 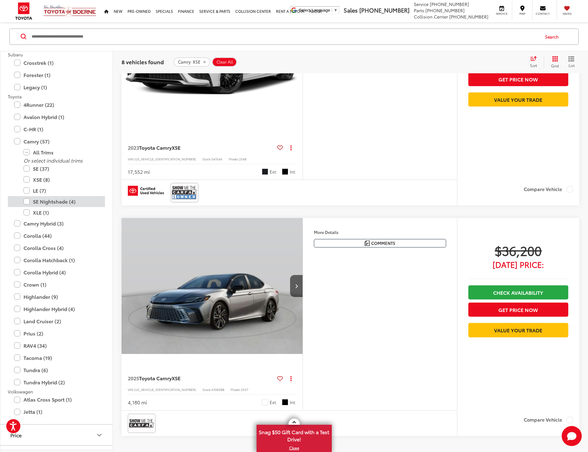 I want to click on img: CarFax One Owner, so click(x=185, y=192).